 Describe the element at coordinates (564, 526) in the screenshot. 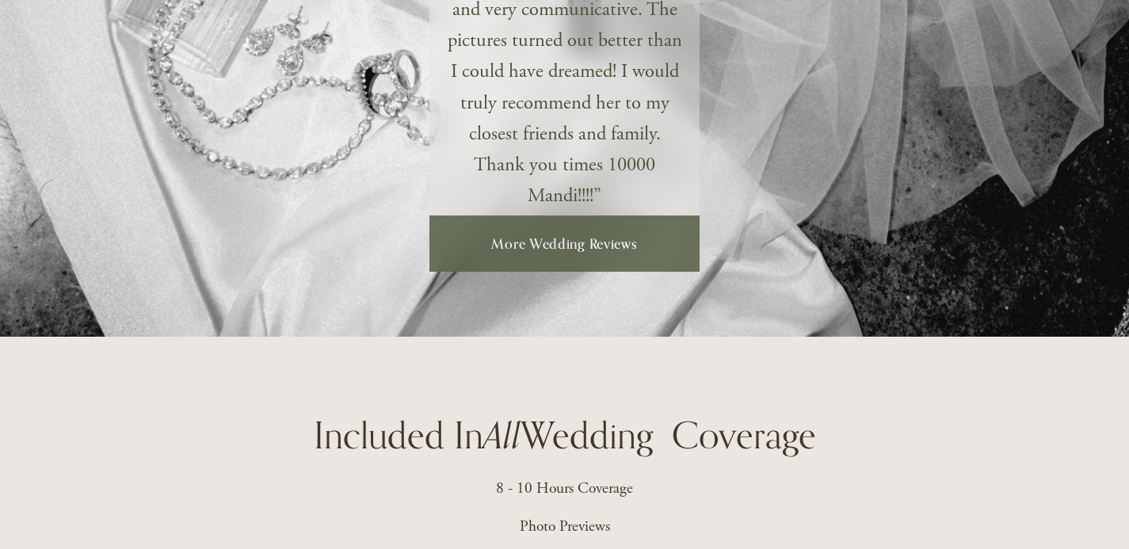

I see `p: Photo Previews` at that location.